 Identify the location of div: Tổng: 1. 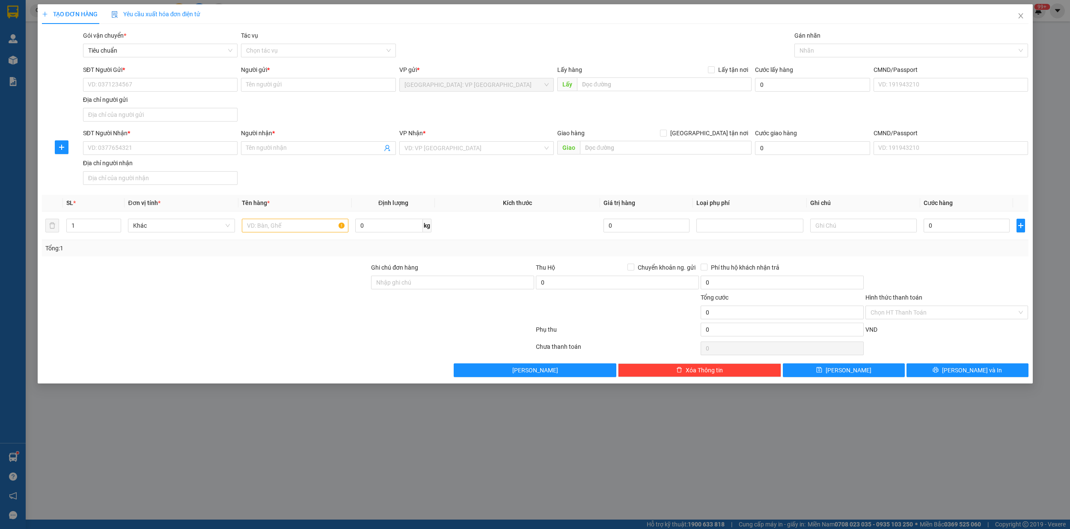
(229, 248).